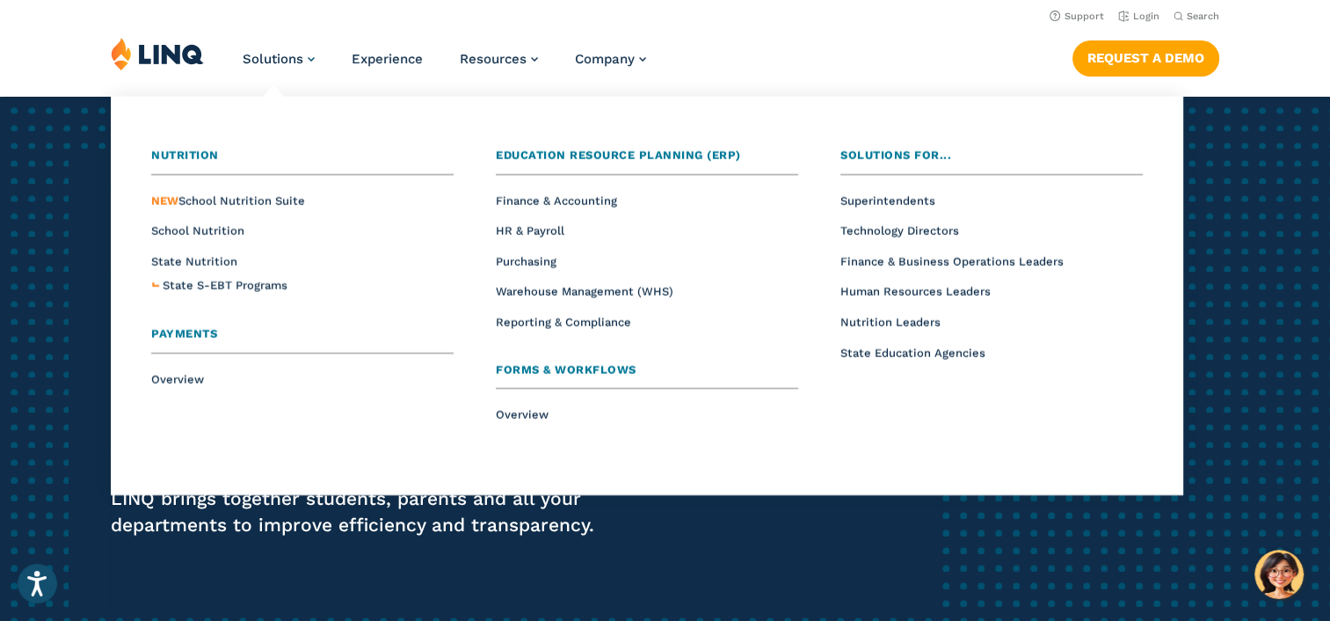 Image resolution: width=1330 pixels, height=621 pixels. I want to click on span: Solutions for..., so click(896, 155).